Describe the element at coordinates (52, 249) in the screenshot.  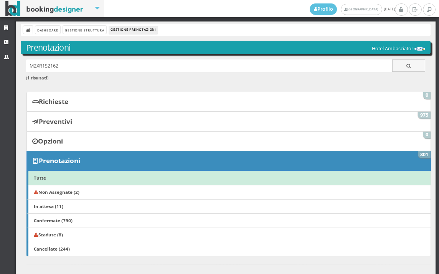
I see `b: Cancellate (244)` at that location.